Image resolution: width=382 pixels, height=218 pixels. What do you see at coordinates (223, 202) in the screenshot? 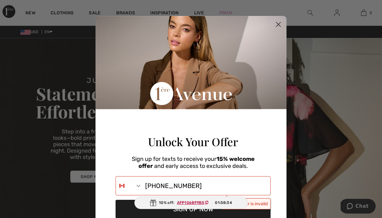
I see `span: 01:58:34` at bounding box center [223, 202].